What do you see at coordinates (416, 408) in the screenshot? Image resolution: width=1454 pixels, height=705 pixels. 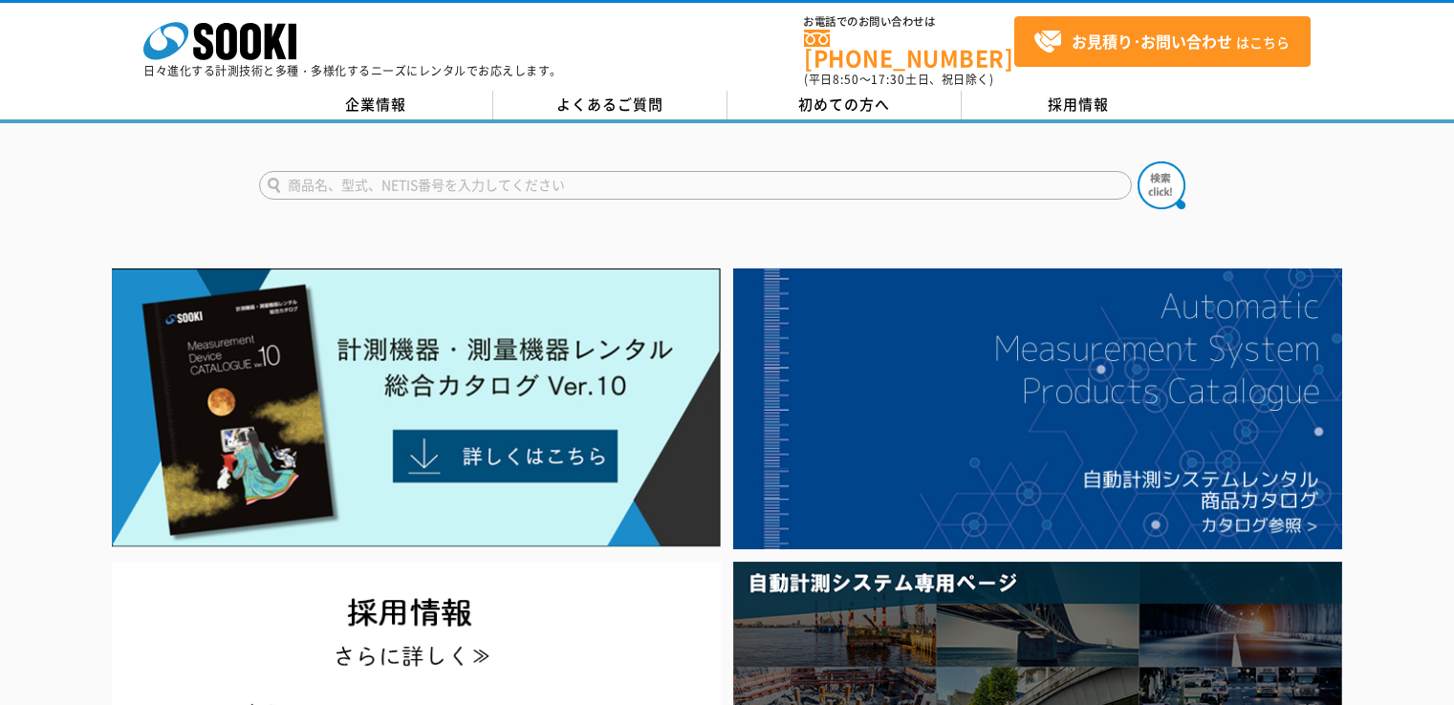 I see `img: Catalog Ver10` at bounding box center [416, 408].